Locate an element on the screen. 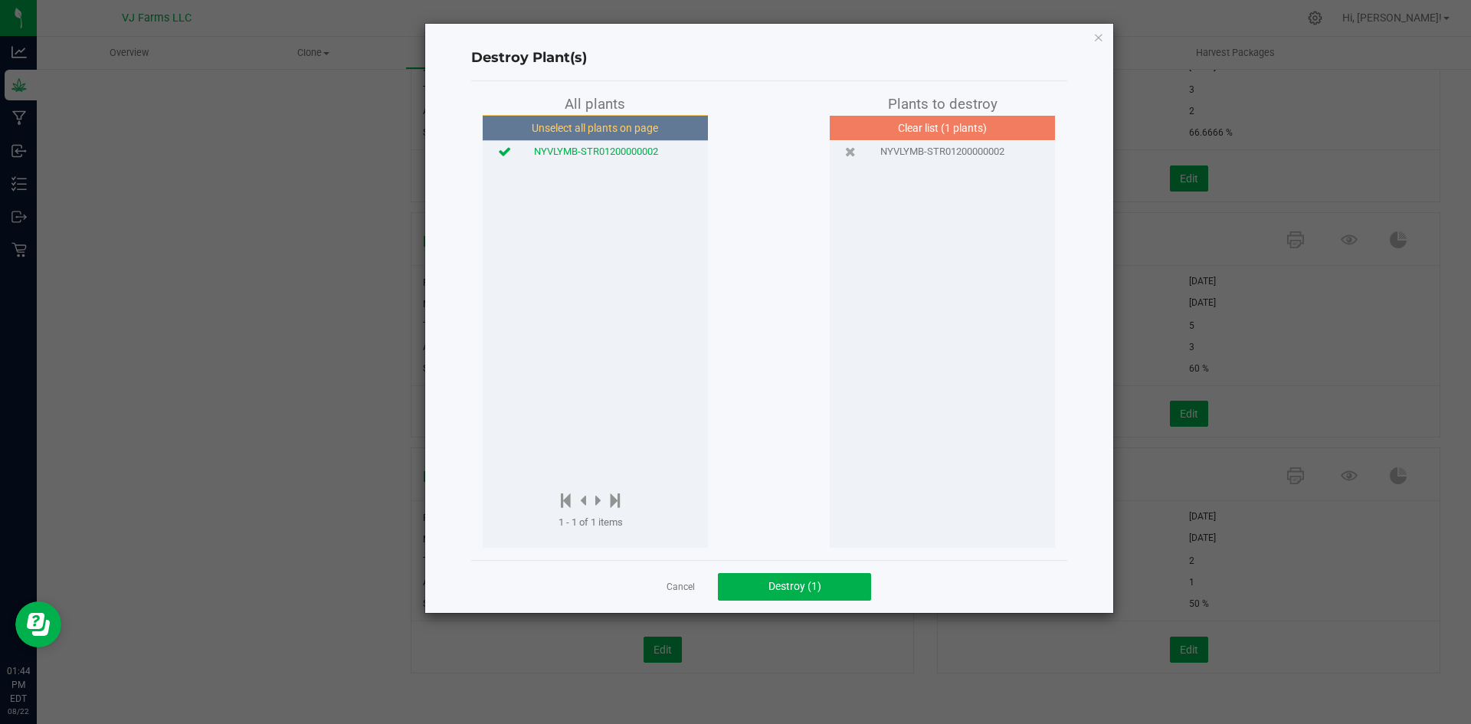 The image size is (1471, 724). span: 1 - 1 of 1 items is located at coordinates (591, 522).